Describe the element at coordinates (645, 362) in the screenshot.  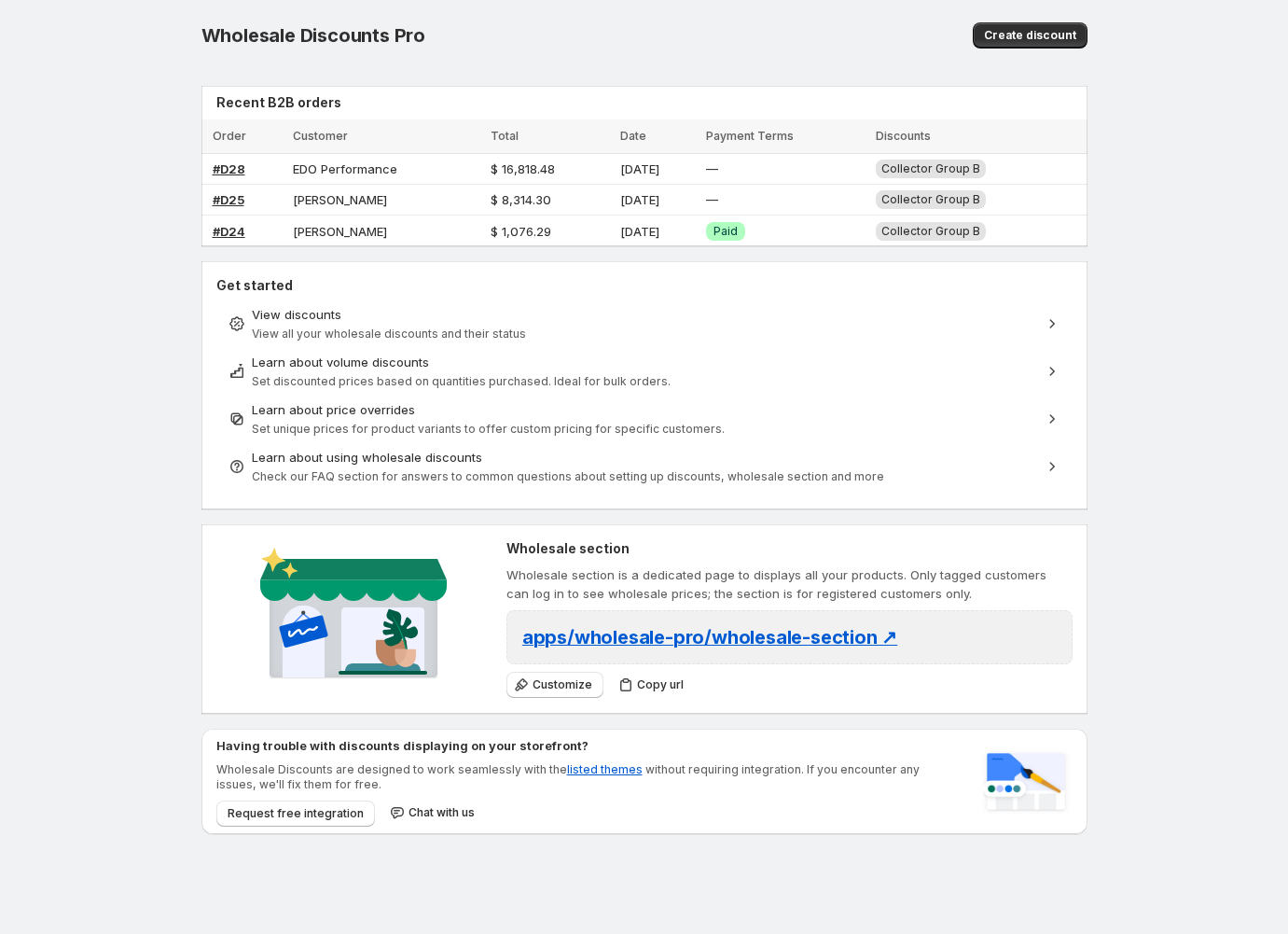
I see `div: Learn about volume discounts` at that location.